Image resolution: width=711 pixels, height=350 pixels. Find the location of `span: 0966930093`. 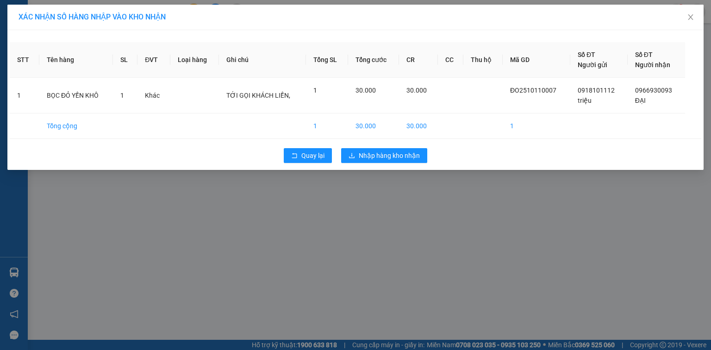

span: 0966930093 is located at coordinates (653, 90).